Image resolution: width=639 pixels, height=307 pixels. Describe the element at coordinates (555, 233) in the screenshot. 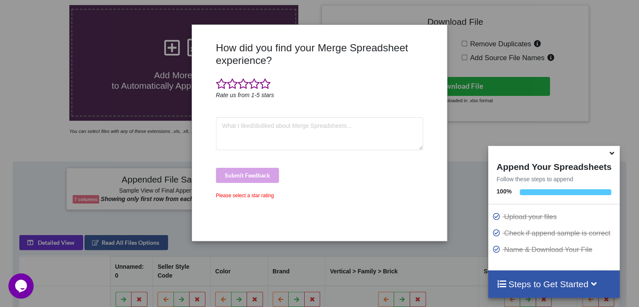

I see `p: Check if append sample is correct` at that location.